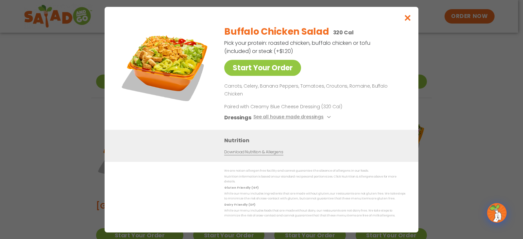 This screenshot has height=239, width=523. I want to click on p: While our menu includes foods that are made without dairy, our restaurants are not dairy free. We..., so click(315, 213).